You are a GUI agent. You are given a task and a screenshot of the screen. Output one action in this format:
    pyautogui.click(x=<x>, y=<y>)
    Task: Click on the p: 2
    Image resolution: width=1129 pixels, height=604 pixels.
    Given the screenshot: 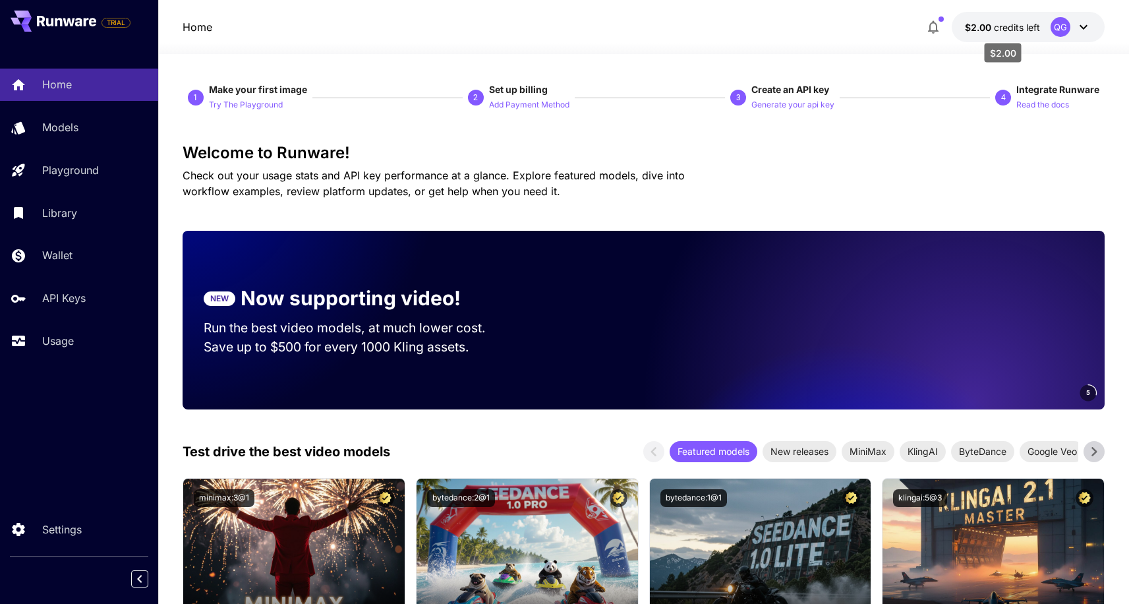 What is the action you would take?
    pyautogui.click(x=475, y=98)
    